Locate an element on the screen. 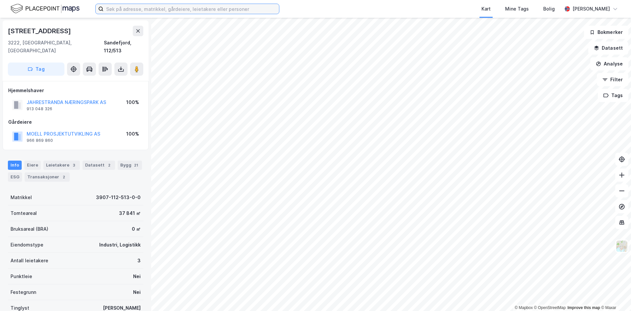 The width and height of the screenshot is (631, 311). div: 37 841 ㎡ is located at coordinates (130, 213).